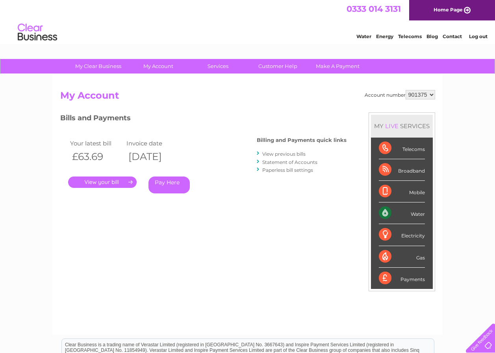 The width and height of the screenshot is (495, 353). Describe the element at coordinates (401, 235) in the screenshot. I see `div: Electricity` at that location.